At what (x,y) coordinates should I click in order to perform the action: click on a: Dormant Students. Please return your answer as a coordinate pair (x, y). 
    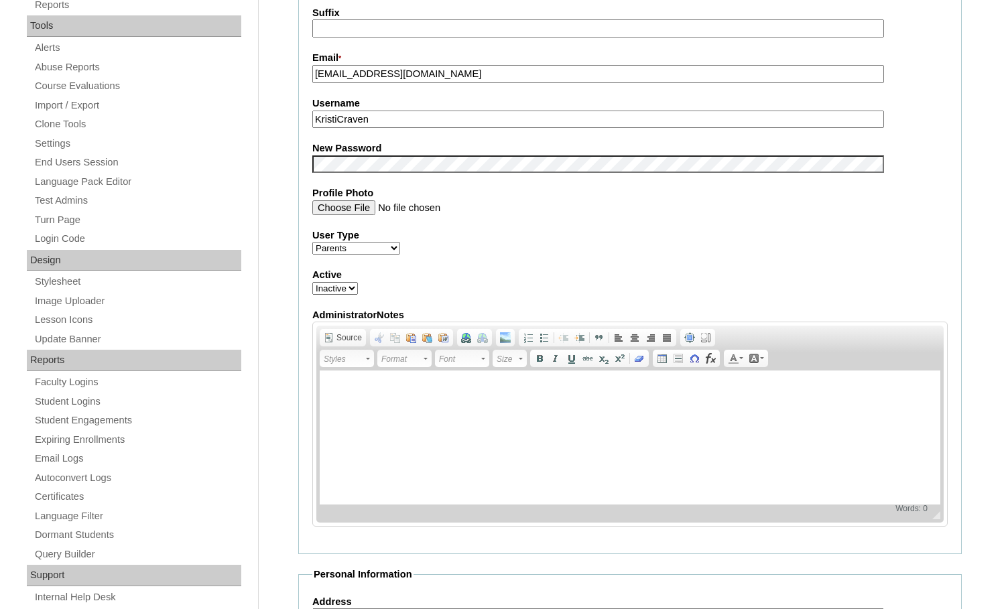
    Looking at the image, I should click on (137, 535).